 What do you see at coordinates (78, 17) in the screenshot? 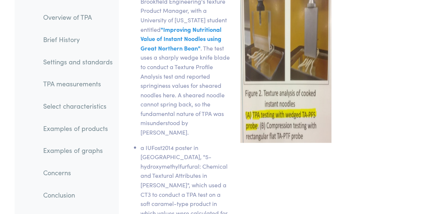
I see `a: Overview of TPA` at bounding box center [78, 17].